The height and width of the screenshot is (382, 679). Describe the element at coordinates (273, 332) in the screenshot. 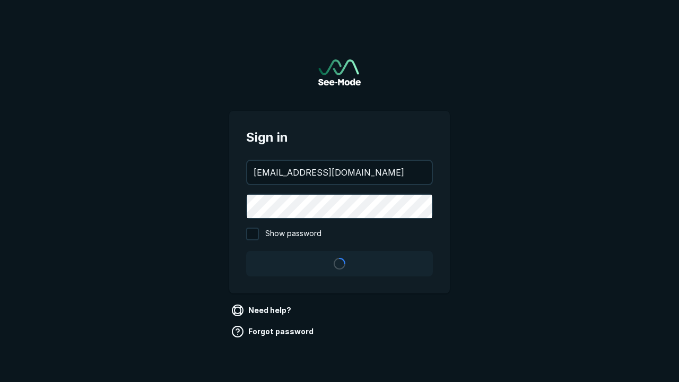

I see `a: Forgot password` at that location.